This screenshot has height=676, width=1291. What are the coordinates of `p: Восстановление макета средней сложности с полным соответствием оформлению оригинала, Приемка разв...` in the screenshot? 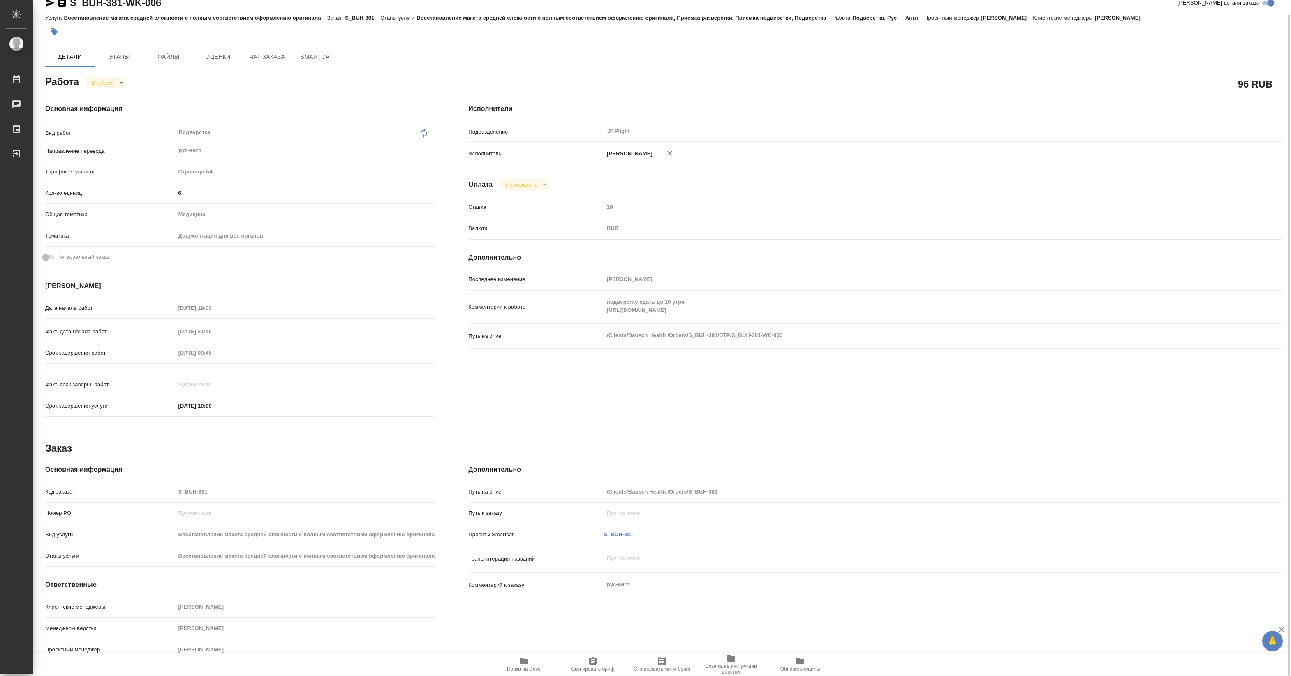 It's located at (624, 18).